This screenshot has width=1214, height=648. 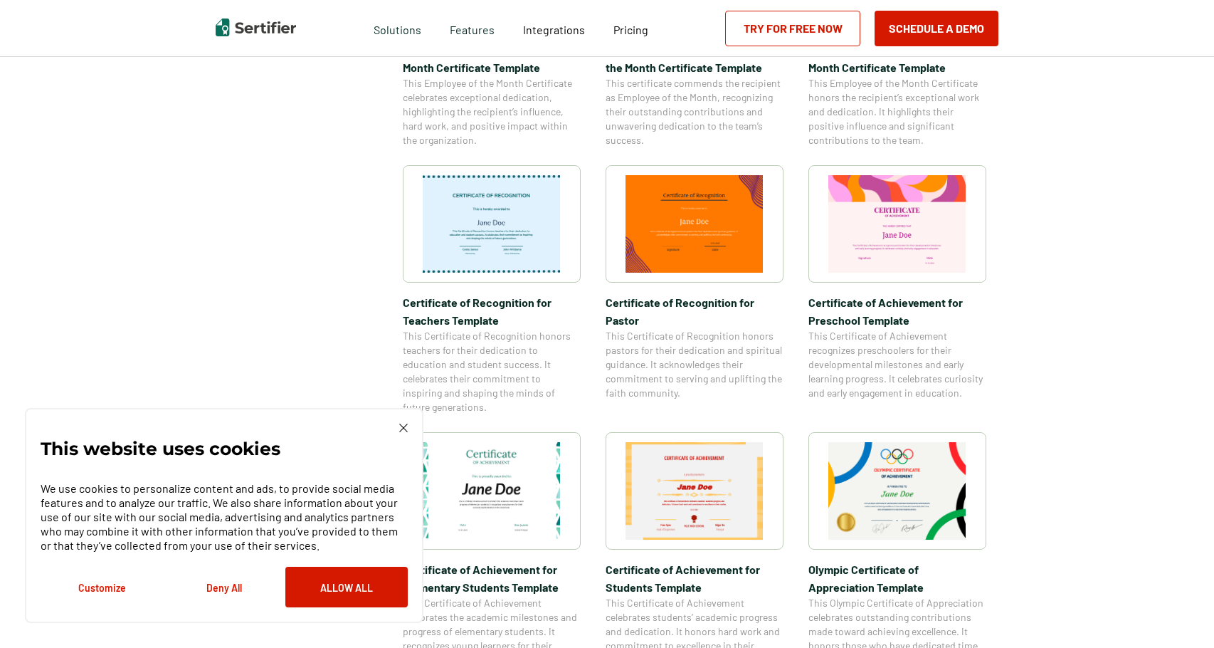 What do you see at coordinates (898, 364) in the screenshot?
I see `span: This Certificate of Achievement recognizes preschoolers for their developmental milestones and ea...` at bounding box center [898, 364].